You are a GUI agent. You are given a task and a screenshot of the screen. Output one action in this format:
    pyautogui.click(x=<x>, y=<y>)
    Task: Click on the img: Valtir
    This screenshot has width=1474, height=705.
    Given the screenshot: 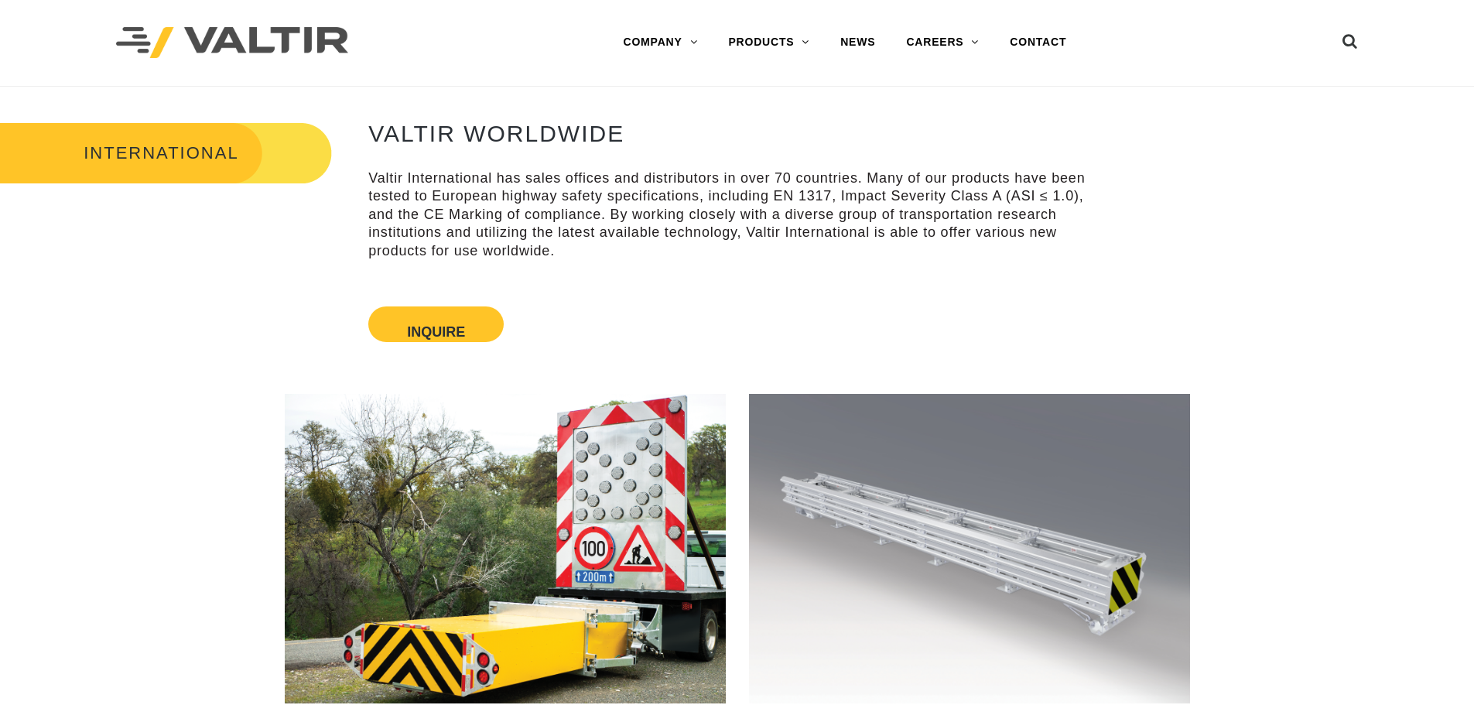 What is the action you would take?
    pyautogui.click(x=232, y=43)
    